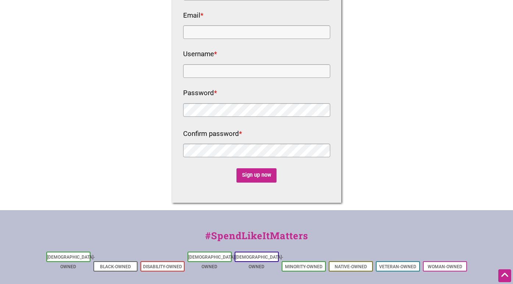 This screenshot has height=284, width=513. I want to click on a: Woman-Owned, so click(445, 267).